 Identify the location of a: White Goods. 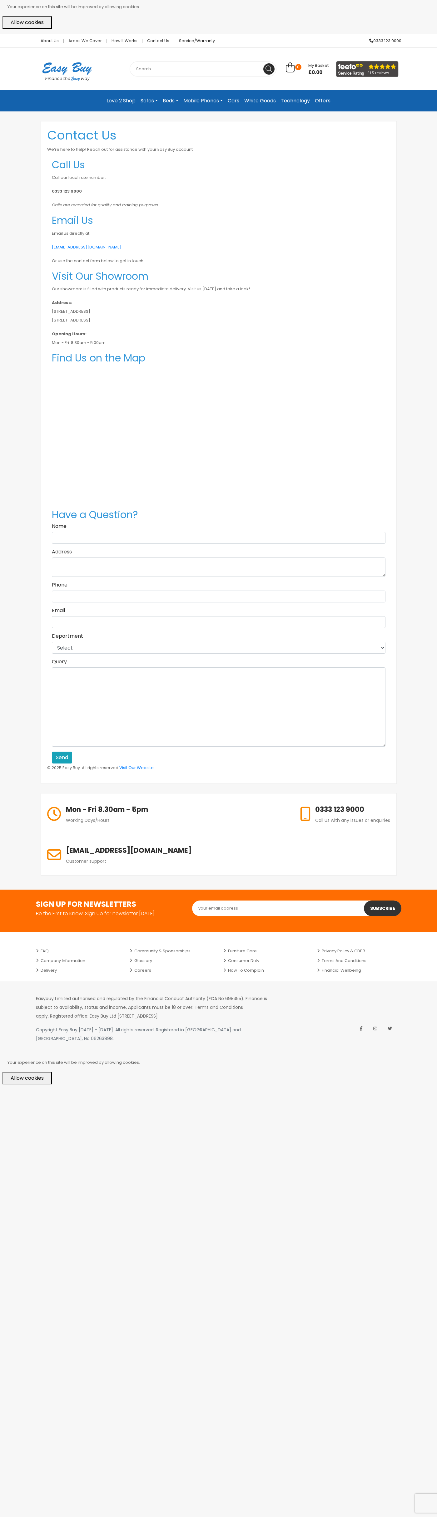
(260, 101).